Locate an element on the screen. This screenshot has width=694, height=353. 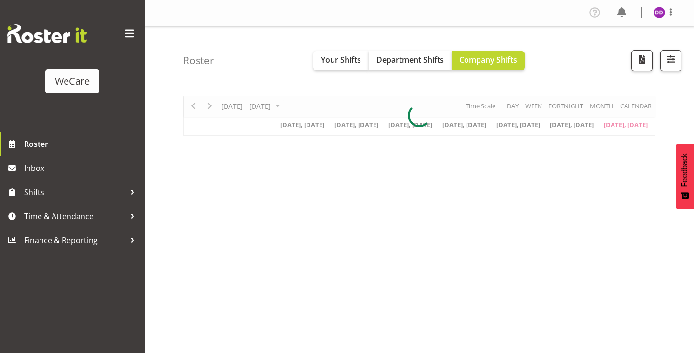
h4: Roster is located at coordinates (199, 60).